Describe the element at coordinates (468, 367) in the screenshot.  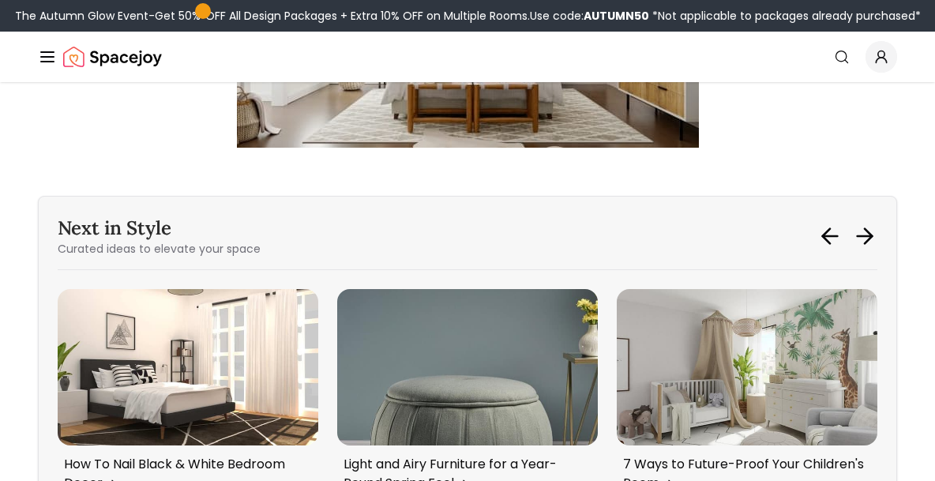
I see `img: Next in Style - Light and Airy Furniture for a Year-Round Spring Feel` at that location.